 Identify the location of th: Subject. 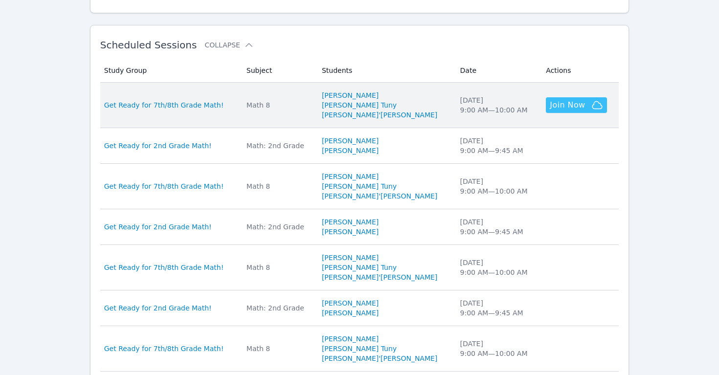
(278, 70).